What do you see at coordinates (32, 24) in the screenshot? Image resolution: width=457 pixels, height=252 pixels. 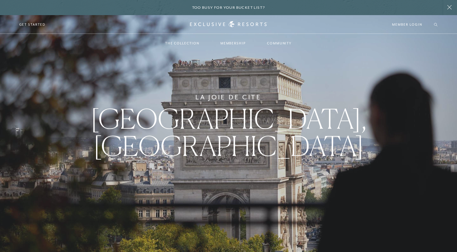 I see `a: Get Started` at bounding box center [32, 24].